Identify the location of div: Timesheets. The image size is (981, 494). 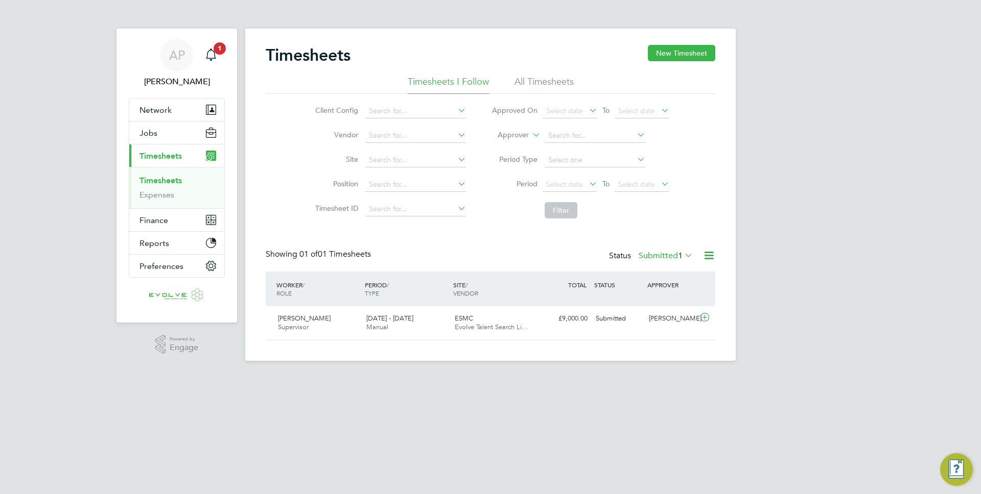
(177, 187).